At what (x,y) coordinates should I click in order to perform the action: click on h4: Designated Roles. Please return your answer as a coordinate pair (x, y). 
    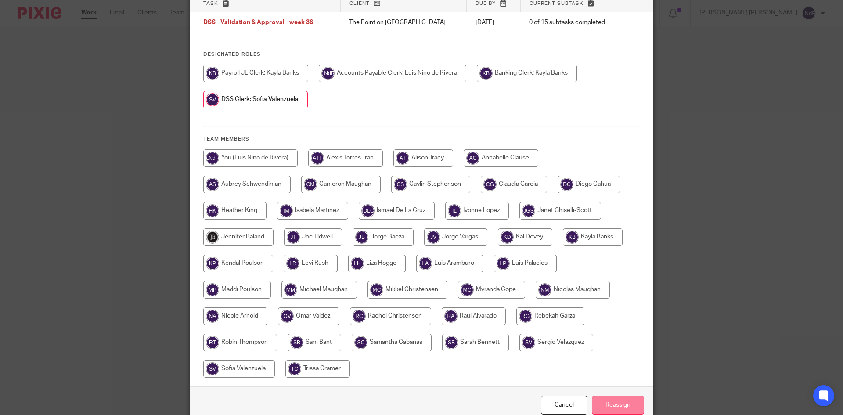
    Looking at the image, I should click on (421, 54).